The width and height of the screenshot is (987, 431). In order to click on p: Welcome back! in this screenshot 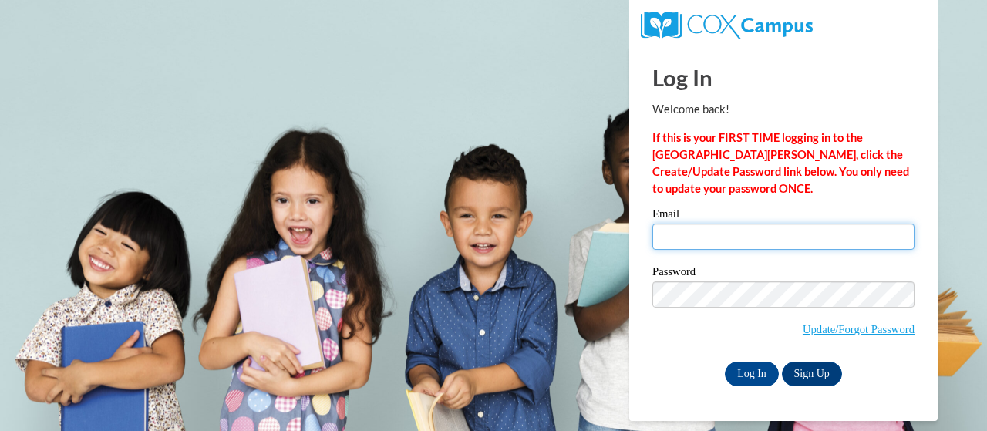, I will do `click(783, 109)`.